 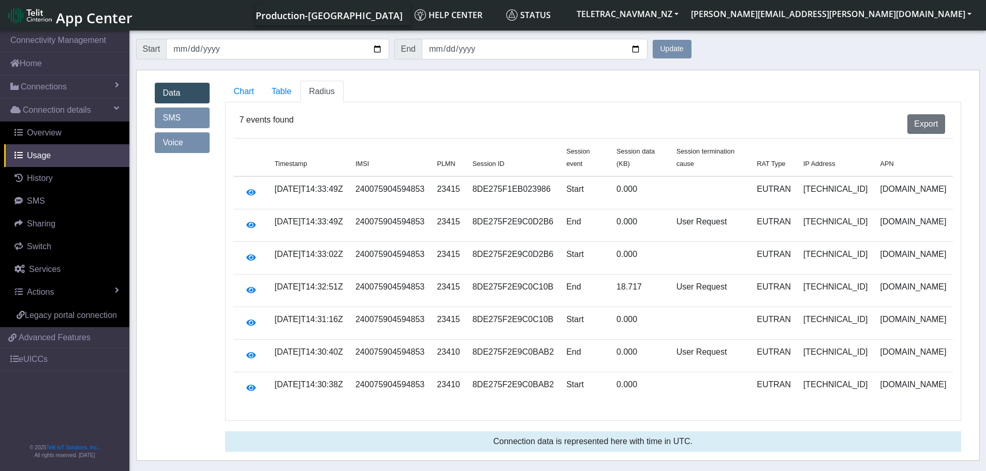 What do you see at coordinates (362, 164) in the screenshot?
I see `span: IMSI` at bounding box center [362, 164].